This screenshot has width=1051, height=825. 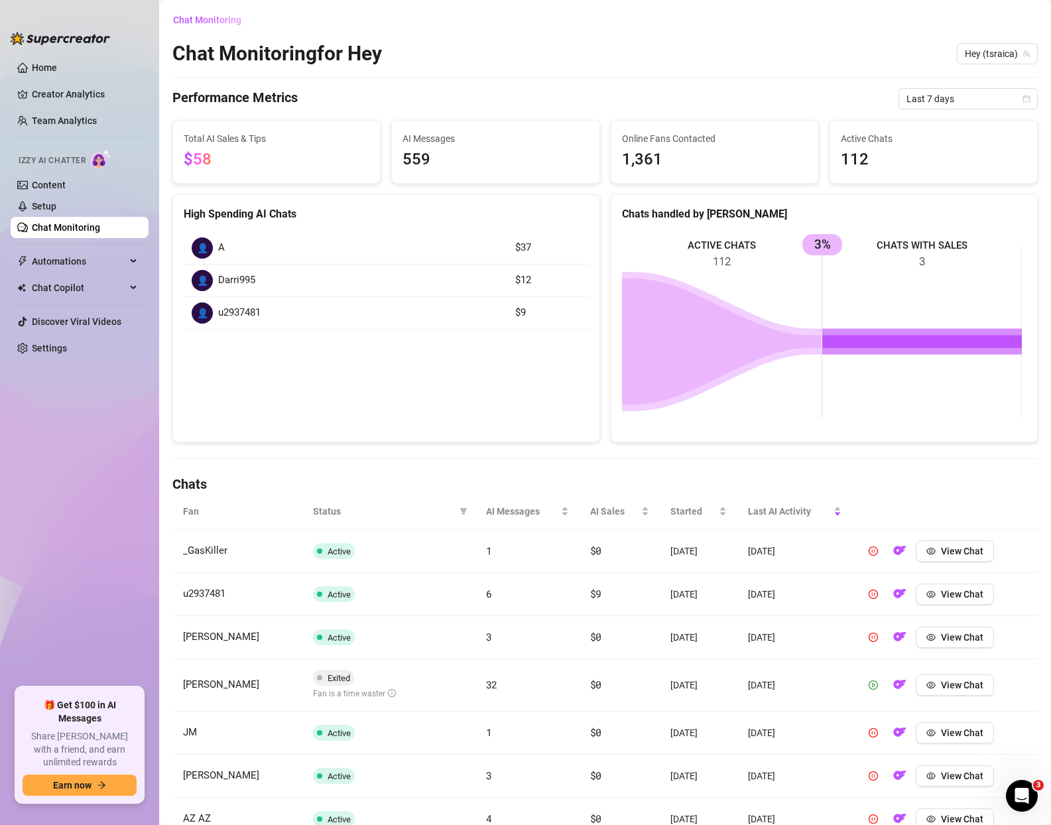 I want to click on span: Online Fans Contacted, so click(x=715, y=139).